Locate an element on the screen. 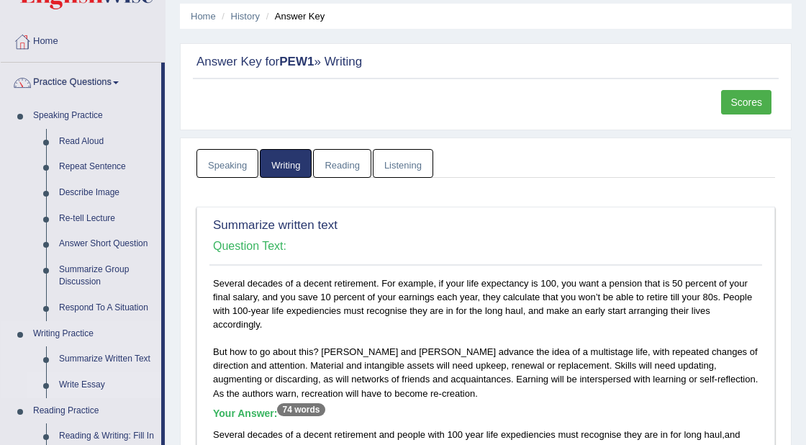  span: for is located at coordinates (676, 434).